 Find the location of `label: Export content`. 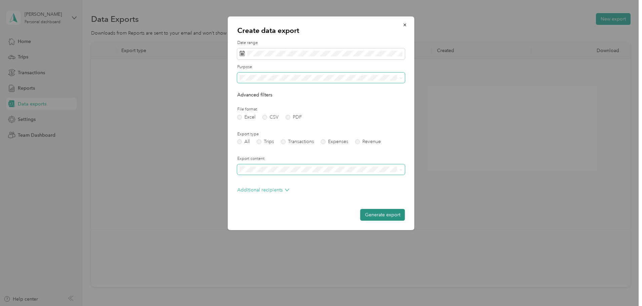

label: Export content is located at coordinates (321, 159).